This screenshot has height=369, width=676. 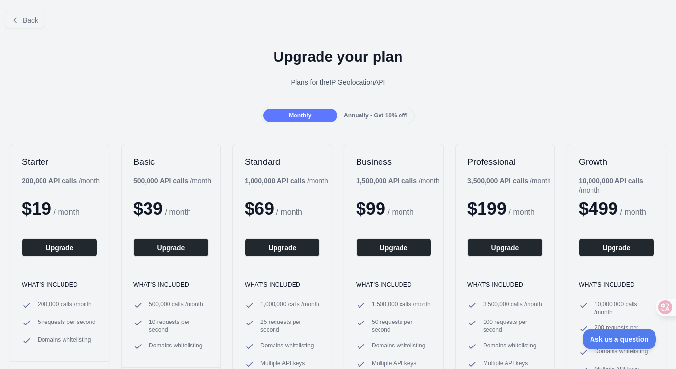 I want to click on span: $ 69, so click(x=260, y=208).